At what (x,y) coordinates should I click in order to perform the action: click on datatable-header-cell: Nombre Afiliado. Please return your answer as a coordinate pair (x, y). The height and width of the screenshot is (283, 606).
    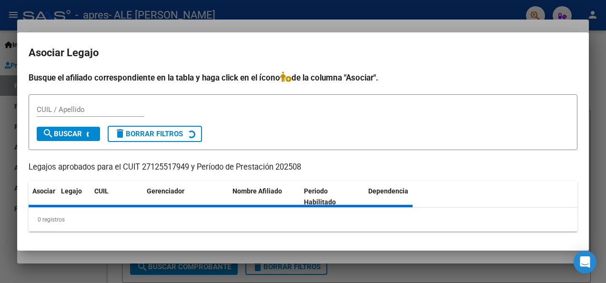
    Looking at the image, I should click on (264, 197).